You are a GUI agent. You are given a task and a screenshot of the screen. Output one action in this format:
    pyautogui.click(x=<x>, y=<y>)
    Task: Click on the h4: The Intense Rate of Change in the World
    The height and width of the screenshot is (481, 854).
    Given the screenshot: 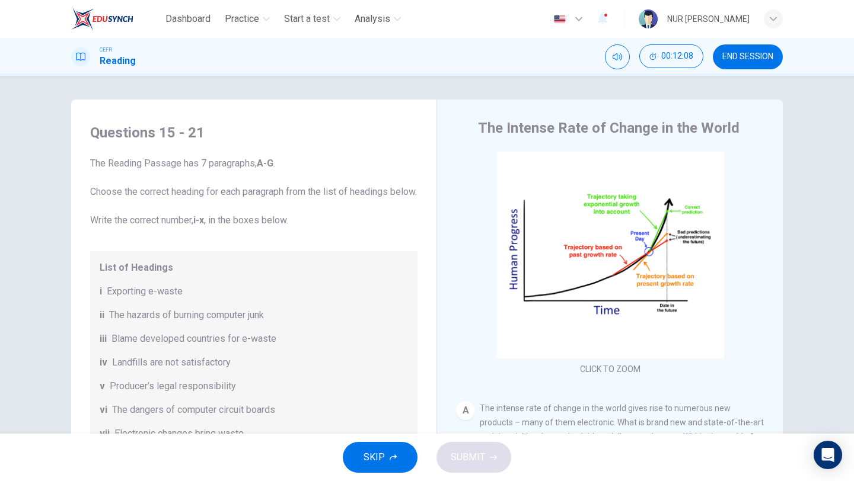 What is the action you would take?
    pyautogui.click(x=608, y=128)
    